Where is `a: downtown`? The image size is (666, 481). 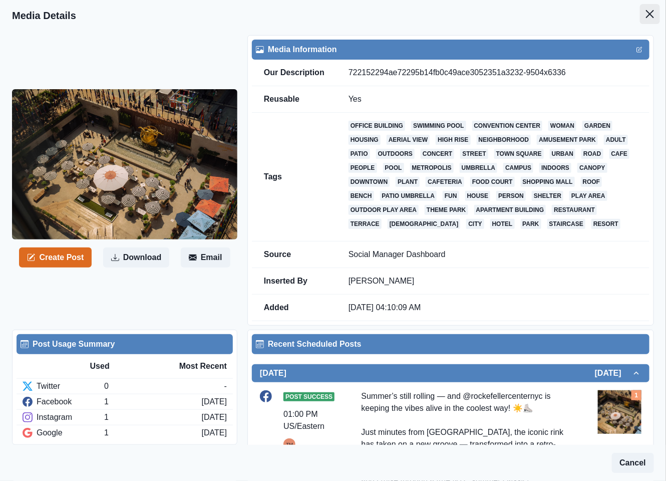
a: downtown is located at coordinates (369, 182).